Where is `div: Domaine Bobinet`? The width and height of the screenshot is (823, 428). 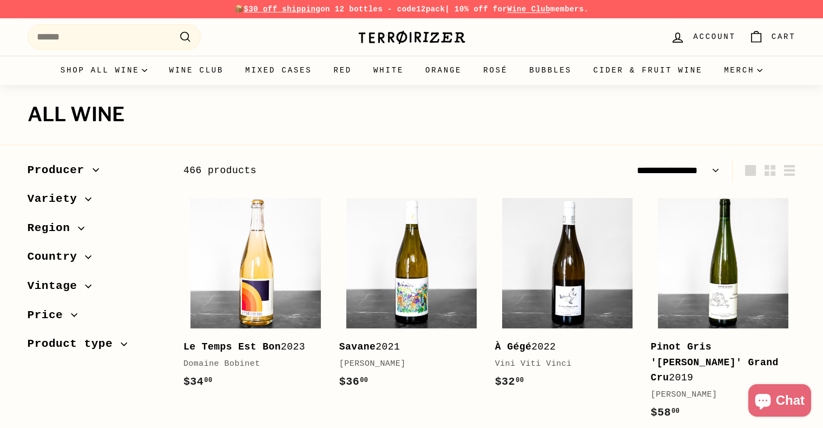
div: Domaine Bobinet is located at coordinates (251, 364).